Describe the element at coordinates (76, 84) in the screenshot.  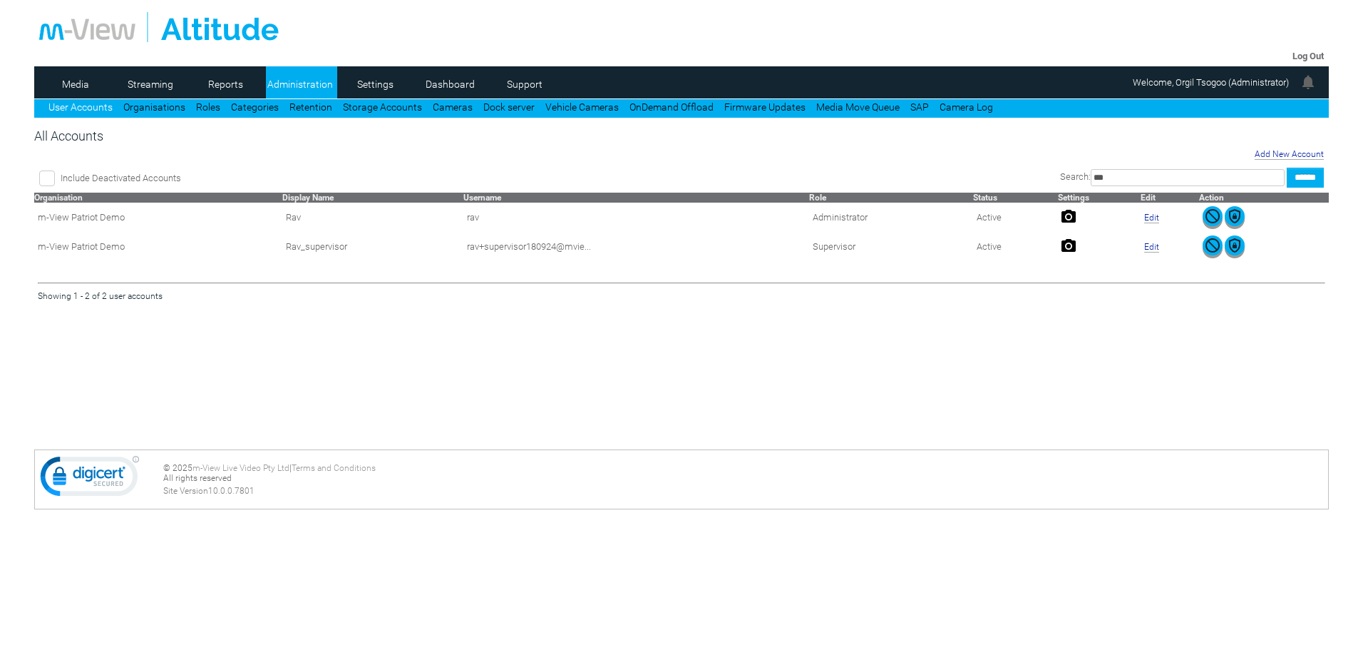
I see `a: Media` at that location.